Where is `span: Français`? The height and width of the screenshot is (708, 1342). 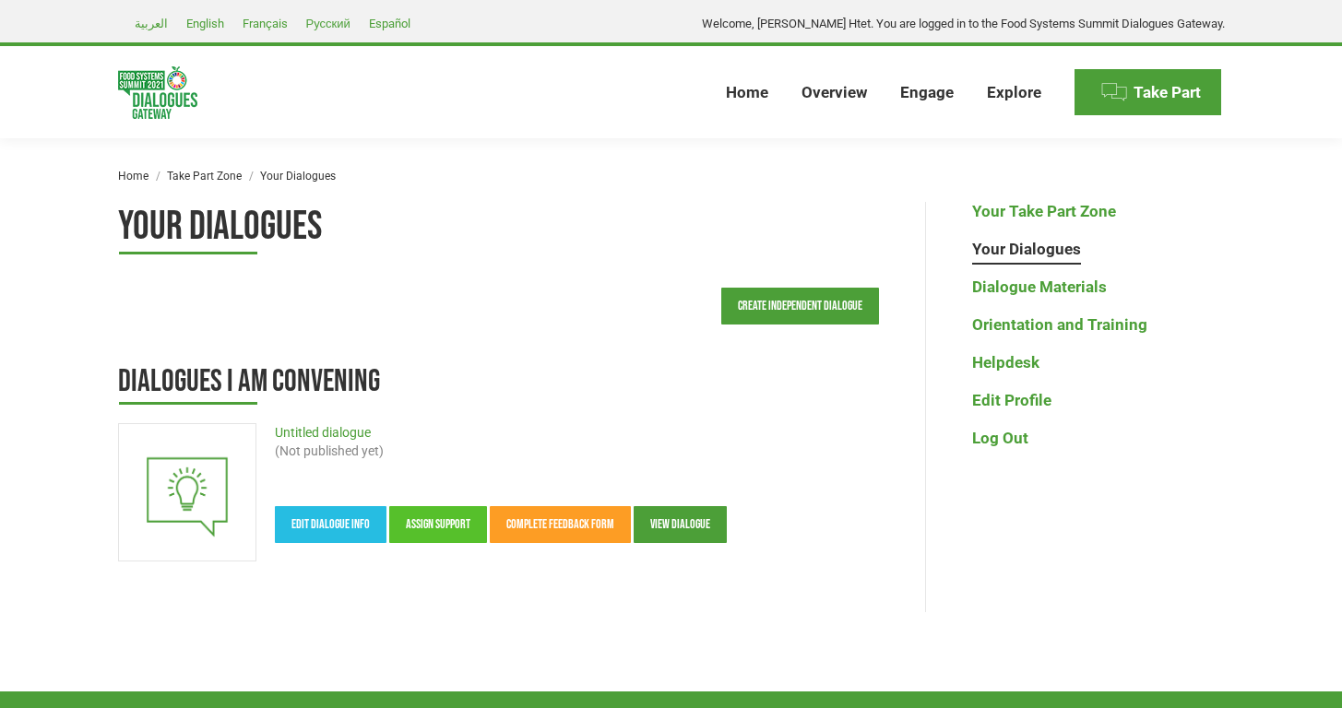
span: Français is located at coordinates (265, 23).